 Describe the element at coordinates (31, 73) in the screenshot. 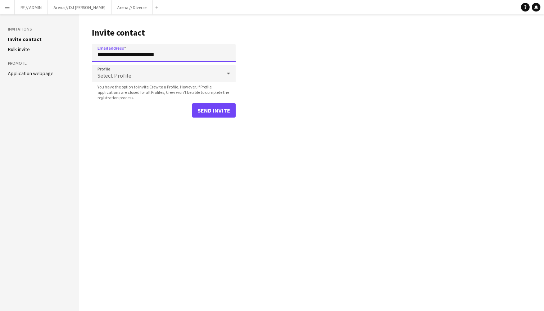

I see `a: Application webpage` at that location.